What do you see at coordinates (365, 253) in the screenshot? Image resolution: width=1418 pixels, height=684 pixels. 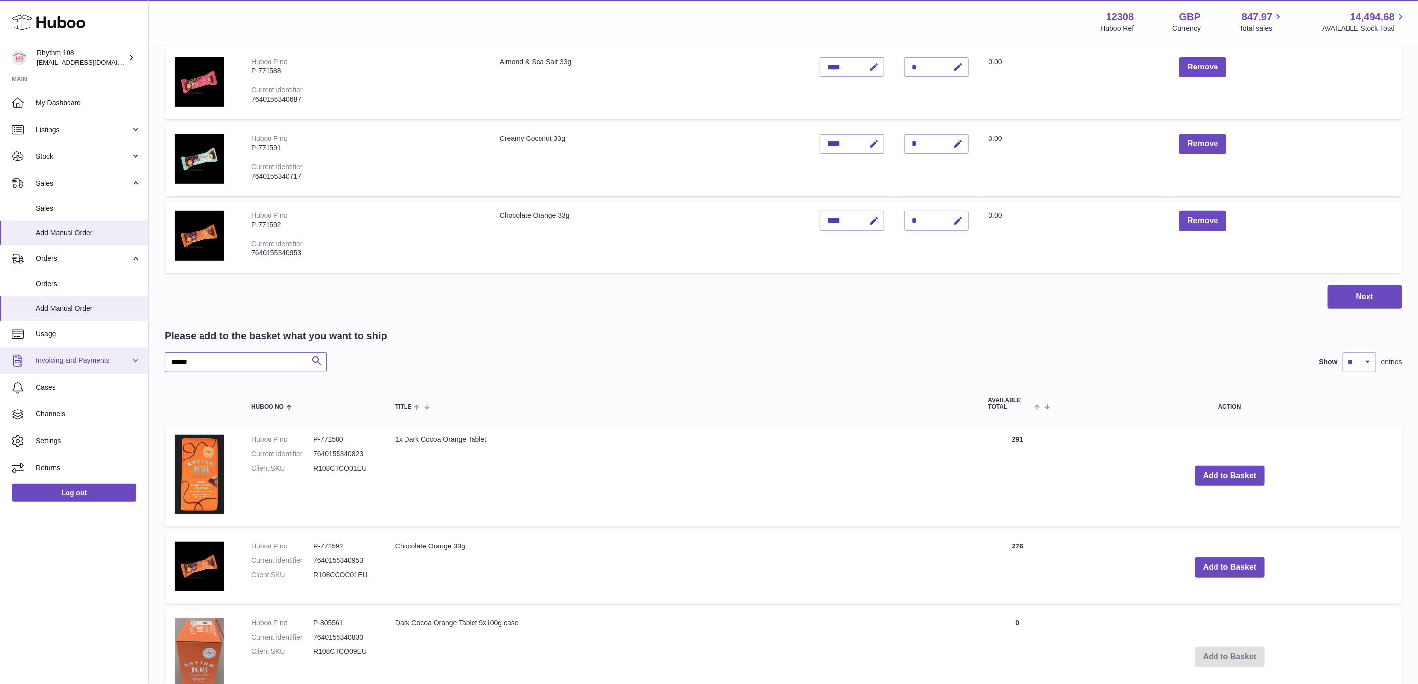 I see `div: 7640155340953` at bounding box center [365, 253].